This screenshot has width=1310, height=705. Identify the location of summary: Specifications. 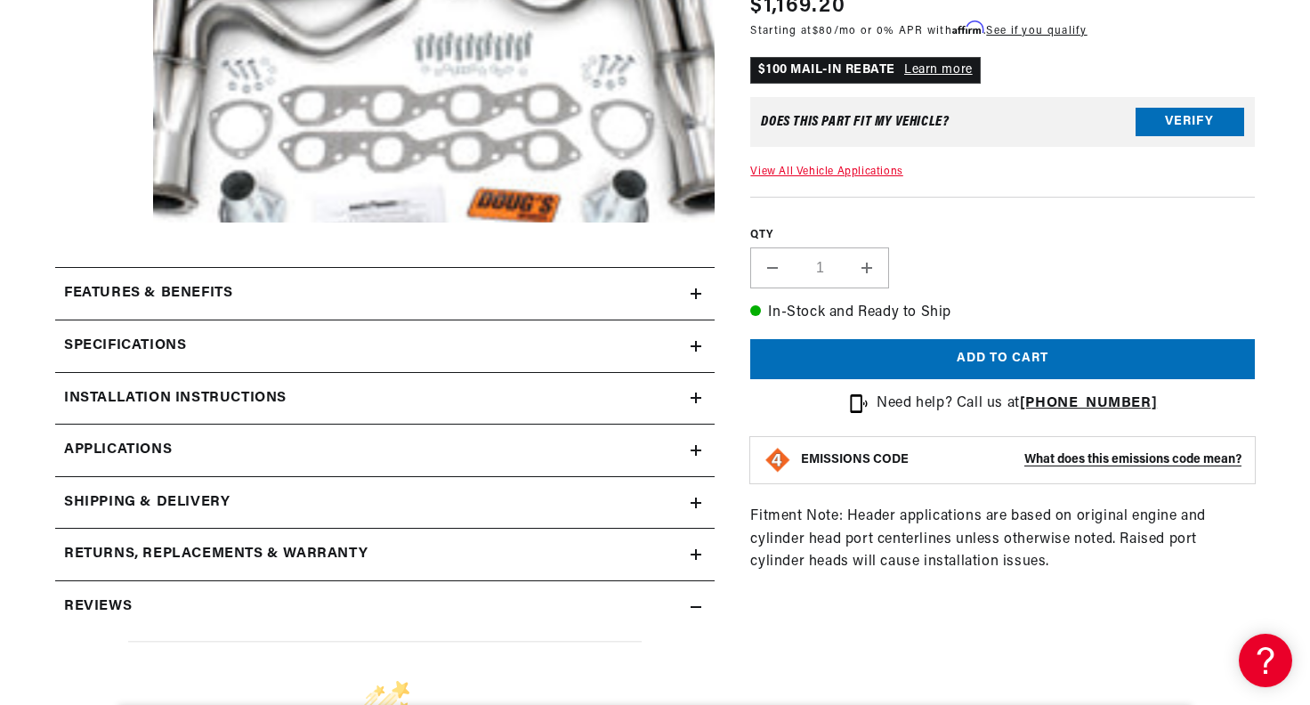
(385, 346).